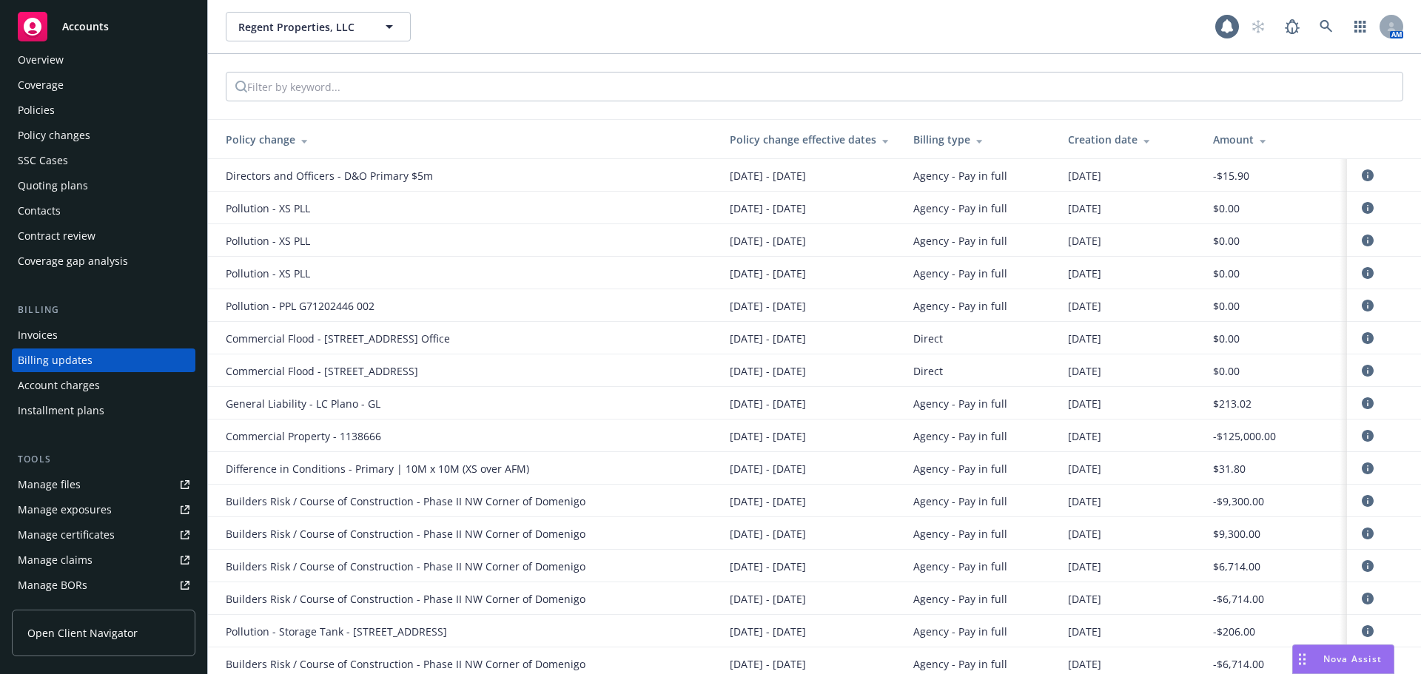 The height and width of the screenshot is (674, 1421). What do you see at coordinates (1238, 501) in the screenshot?
I see `span: -$9,300.00` at bounding box center [1238, 501].